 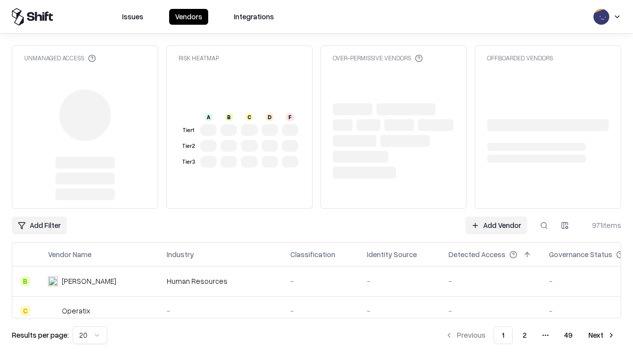 What do you see at coordinates (477, 254) in the screenshot?
I see `div: Detected Access` at bounding box center [477, 254].